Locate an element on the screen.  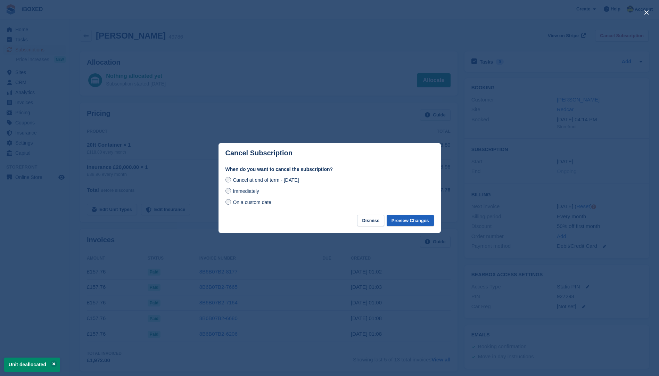
button: Preview Changes is located at coordinates (411, 220).